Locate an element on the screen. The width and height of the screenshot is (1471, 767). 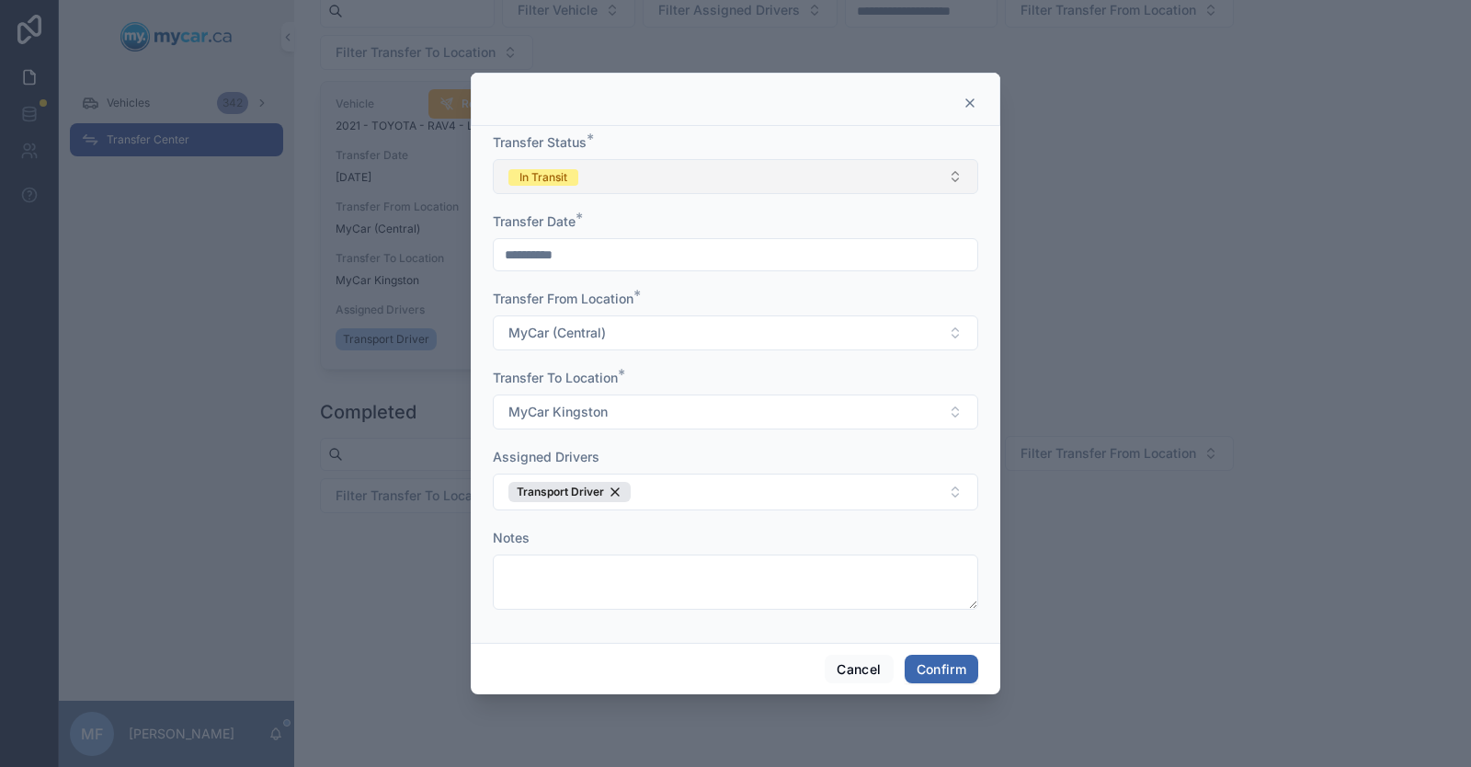
span: Transfer Date is located at coordinates (534, 221).